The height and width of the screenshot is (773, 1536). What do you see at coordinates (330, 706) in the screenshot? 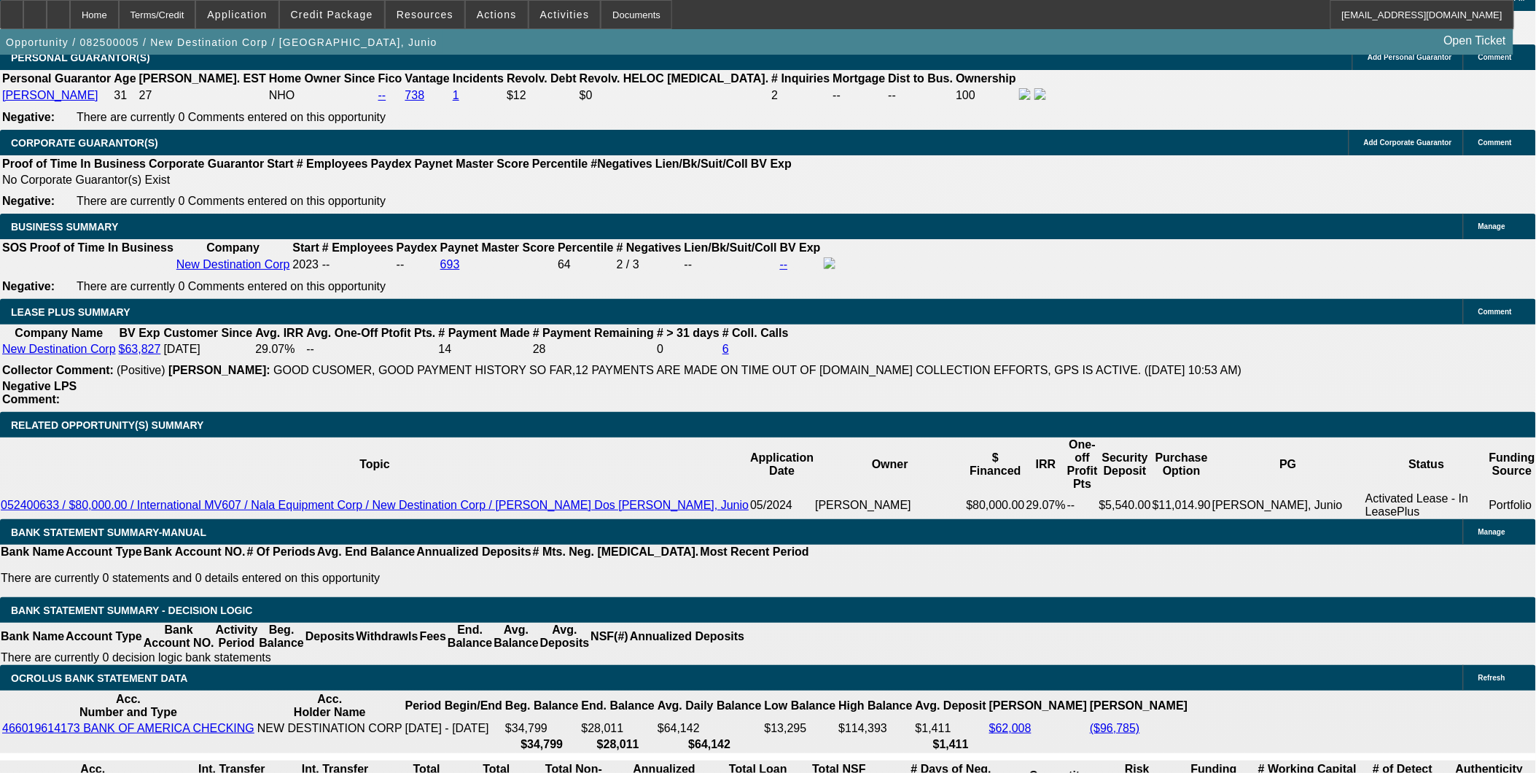
I see `th: Acc. Holder Name` at bounding box center [330, 706].